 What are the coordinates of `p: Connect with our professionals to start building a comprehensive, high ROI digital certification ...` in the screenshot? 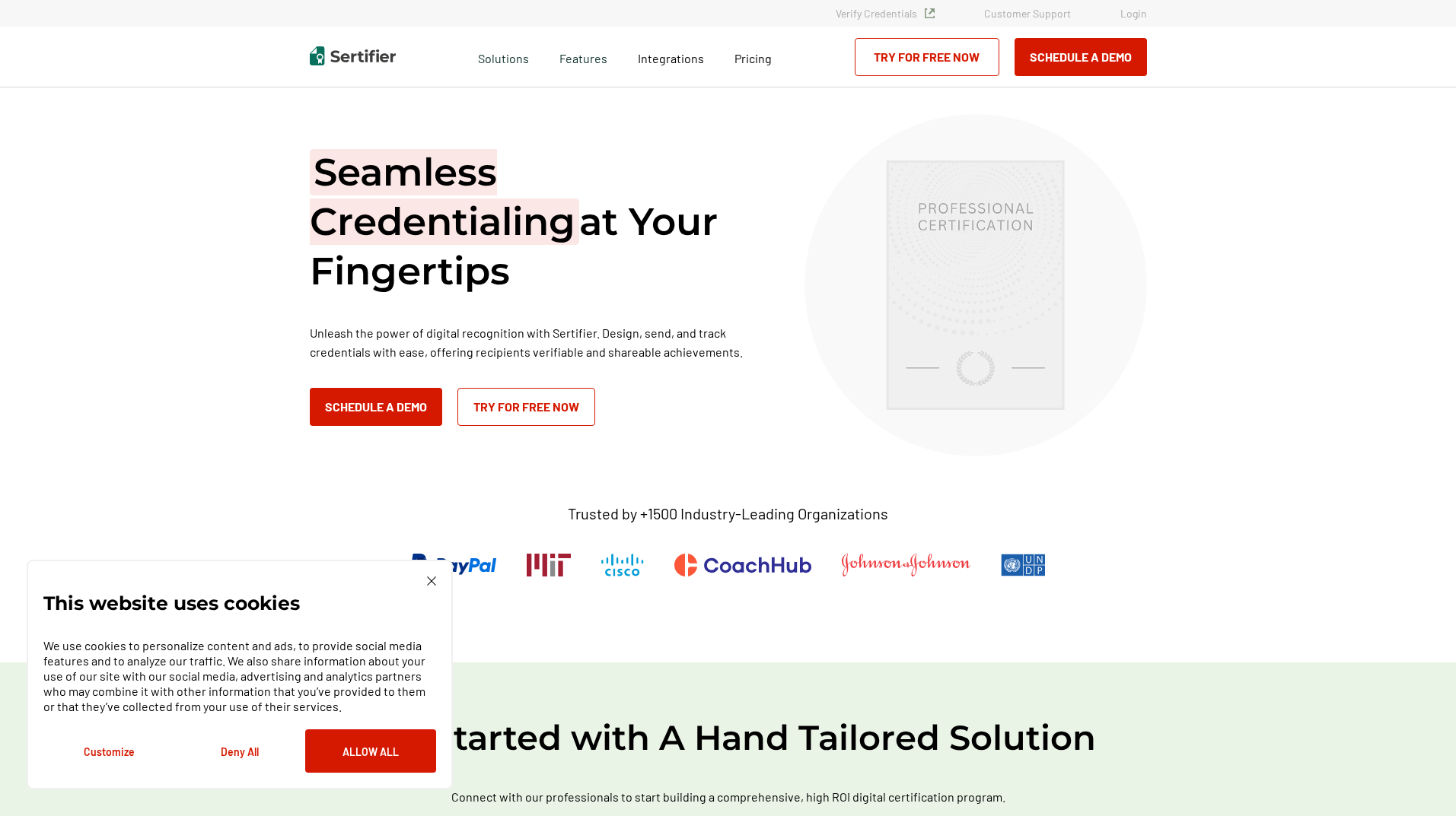 It's located at (728, 797).